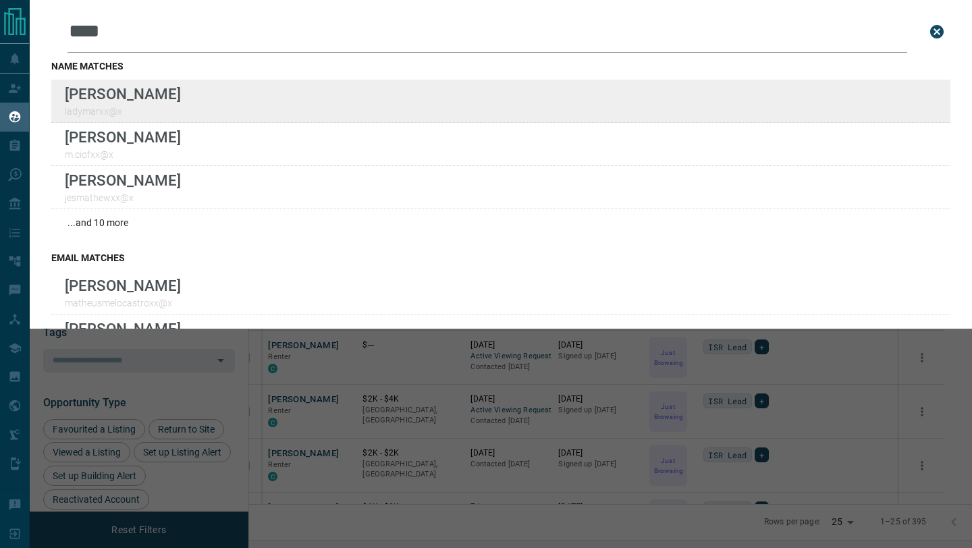  I want to click on h3: email matches, so click(501, 258).